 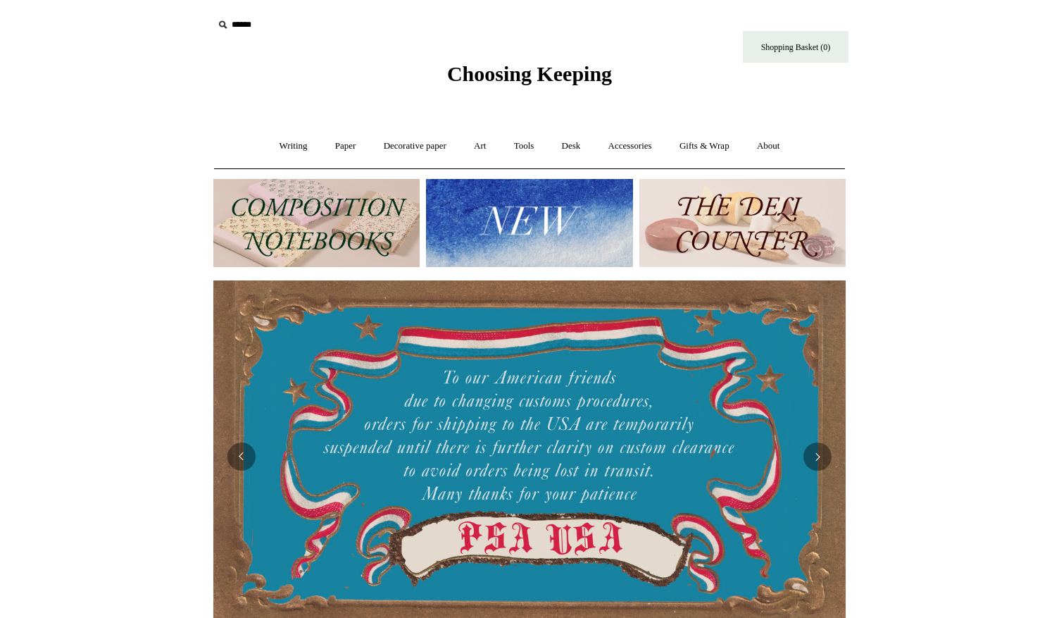 I want to click on a: Writing, so click(x=294, y=146).